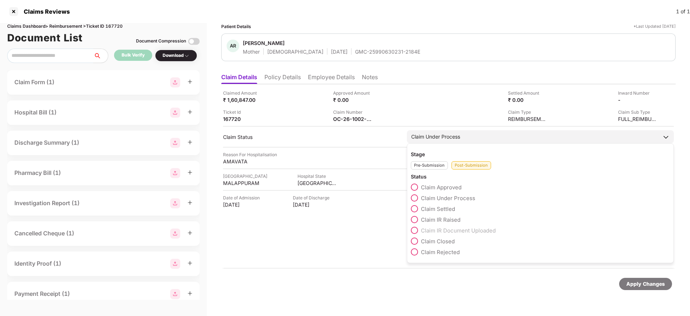  I want to click on div: AR, so click(233, 46).